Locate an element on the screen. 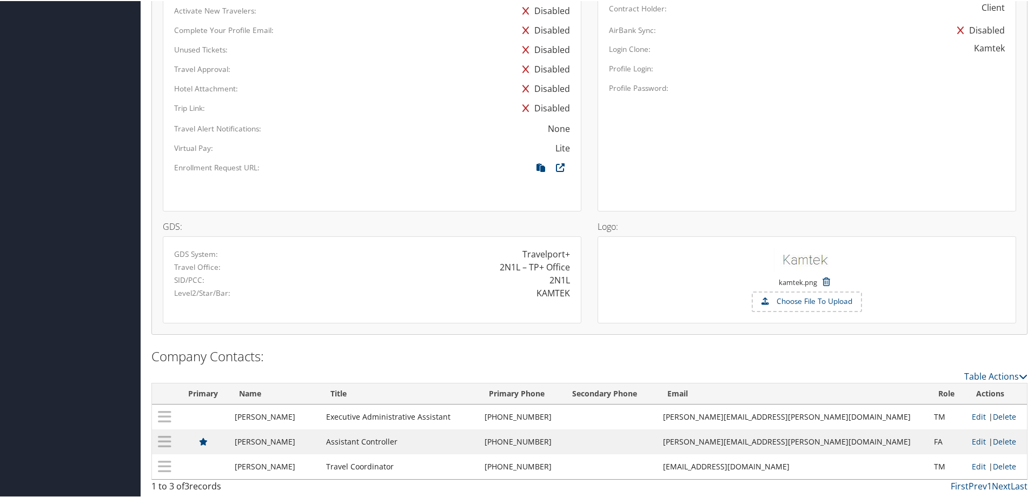  img: kamtek.png is located at coordinates (807, 259).